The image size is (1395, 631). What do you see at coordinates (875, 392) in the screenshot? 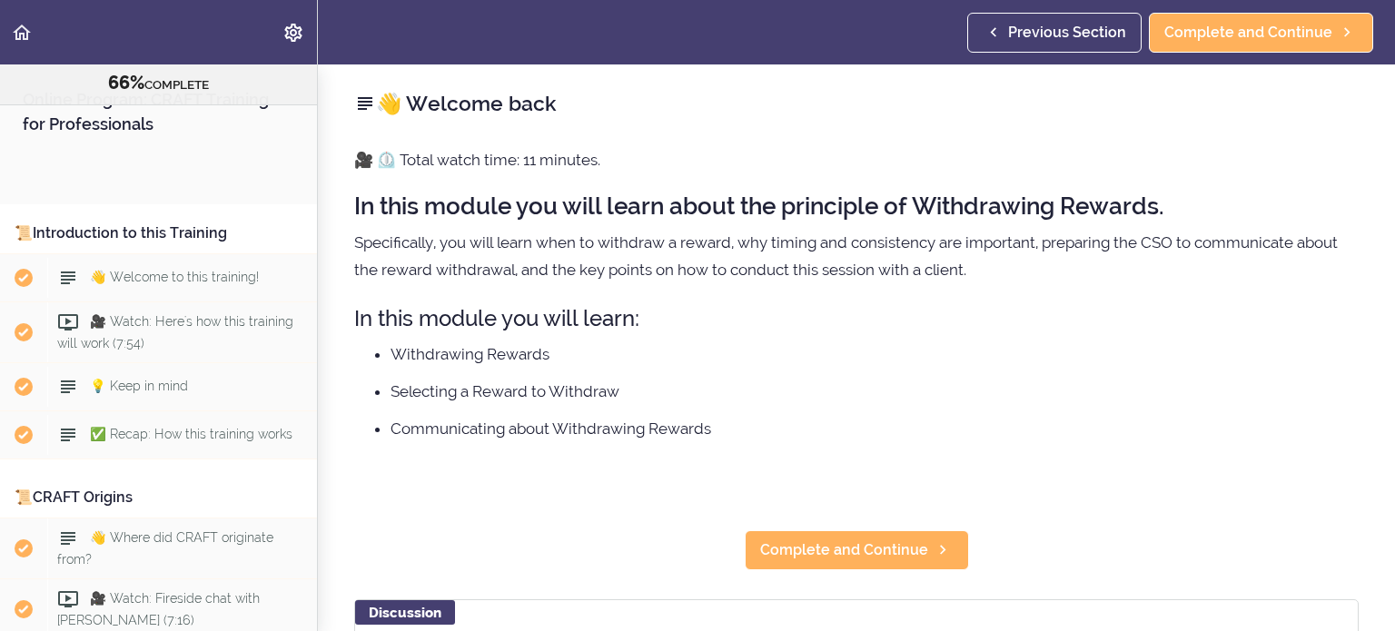
I see `li: Selecting a Reward to Withdraw` at bounding box center [875, 392].